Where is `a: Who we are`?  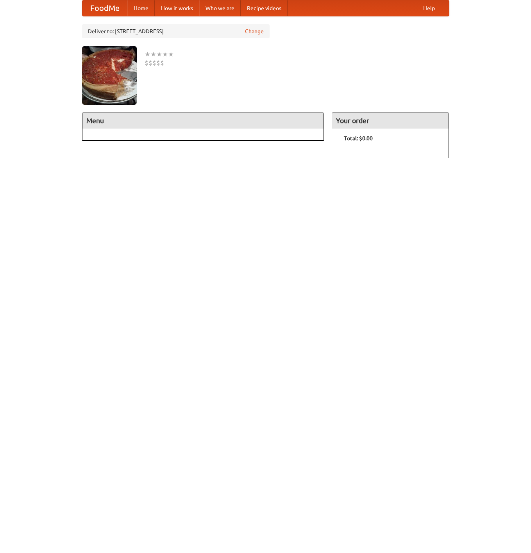 a: Who we are is located at coordinates (220, 8).